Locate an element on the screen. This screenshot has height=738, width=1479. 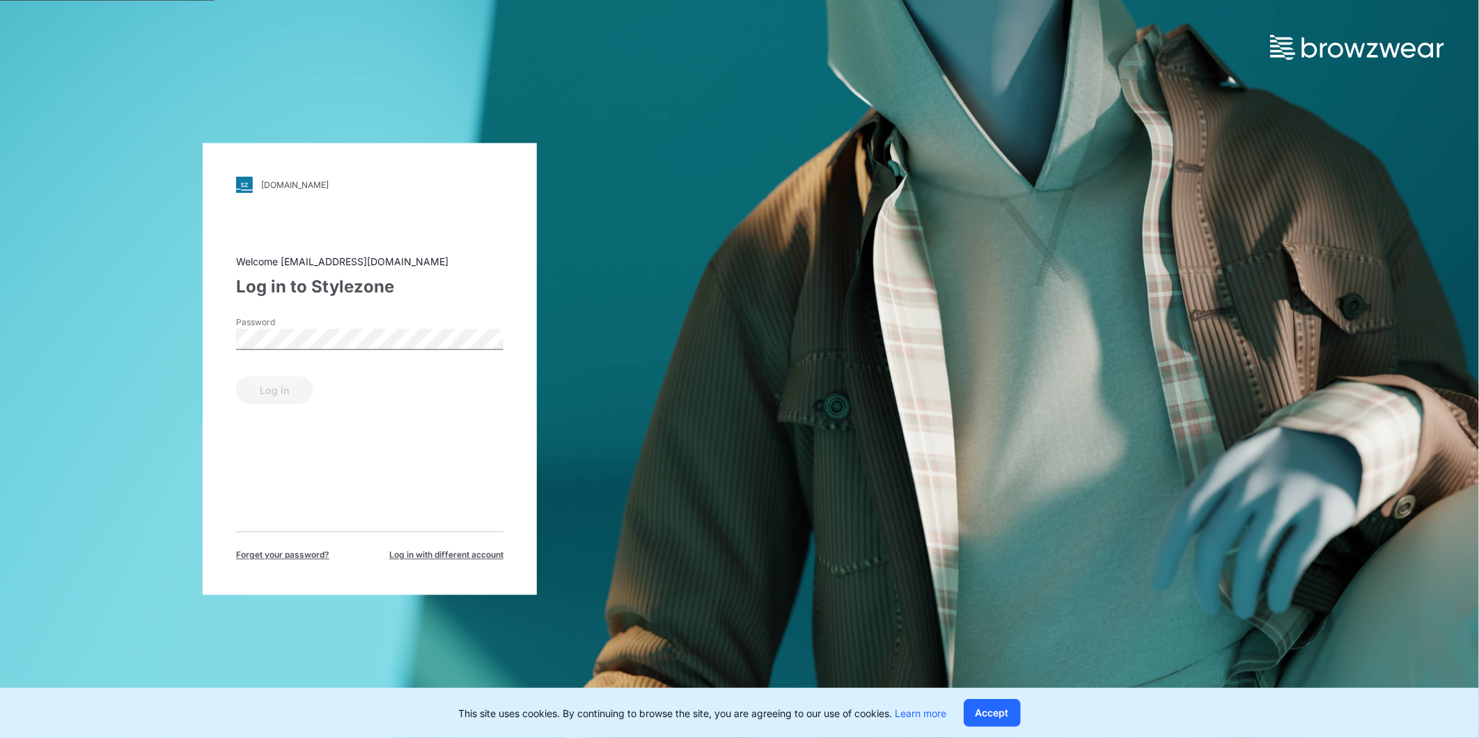
p: This site uses cookies. By continuing to browse the site, you are agreeing to our use of cookies. is located at coordinates (702, 713).